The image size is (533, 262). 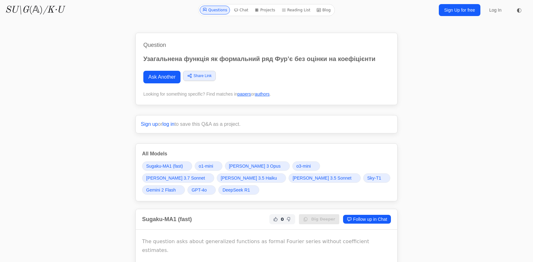 What do you see at coordinates (241, 10) in the screenshot?
I see `a: Chat` at bounding box center [241, 10].